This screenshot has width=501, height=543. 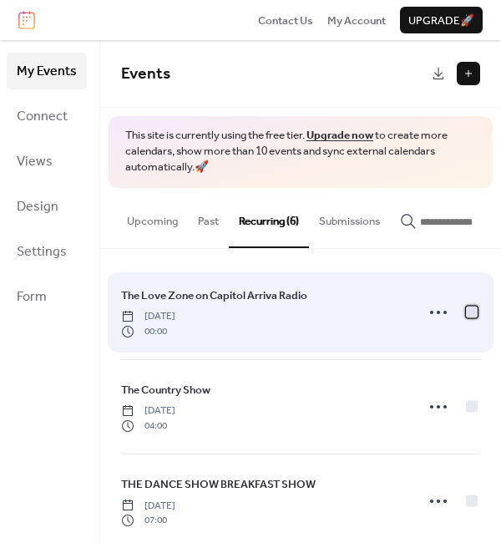 I want to click on button: Submissions, so click(x=349, y=217).